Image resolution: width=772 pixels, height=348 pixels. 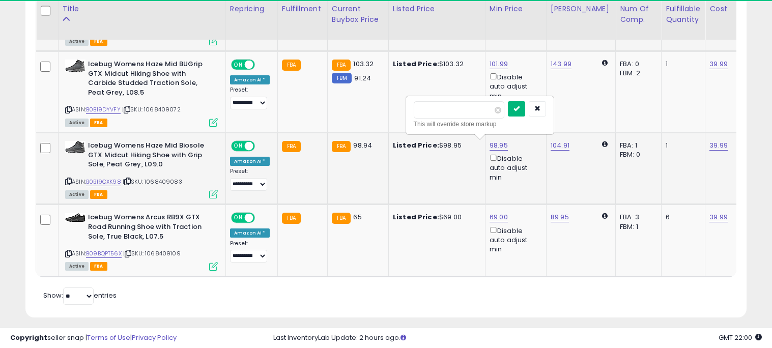 What do you see at coordinates (517, 338) in the screenshot?
I see `div: Last InventoryLab Update: 2 hours ago.` at bounding box center [517, 338].